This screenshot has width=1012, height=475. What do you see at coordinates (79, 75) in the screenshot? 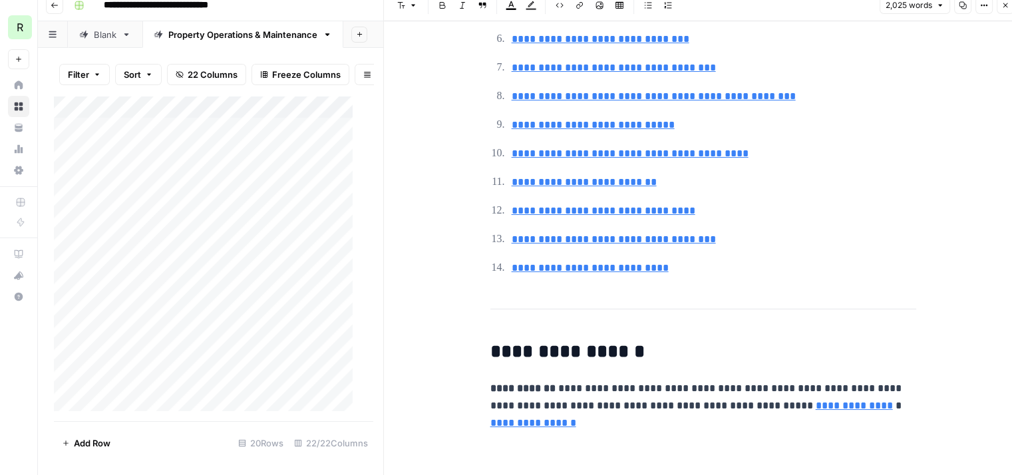
I see `span: Filter` at bounding box center [79, 75].